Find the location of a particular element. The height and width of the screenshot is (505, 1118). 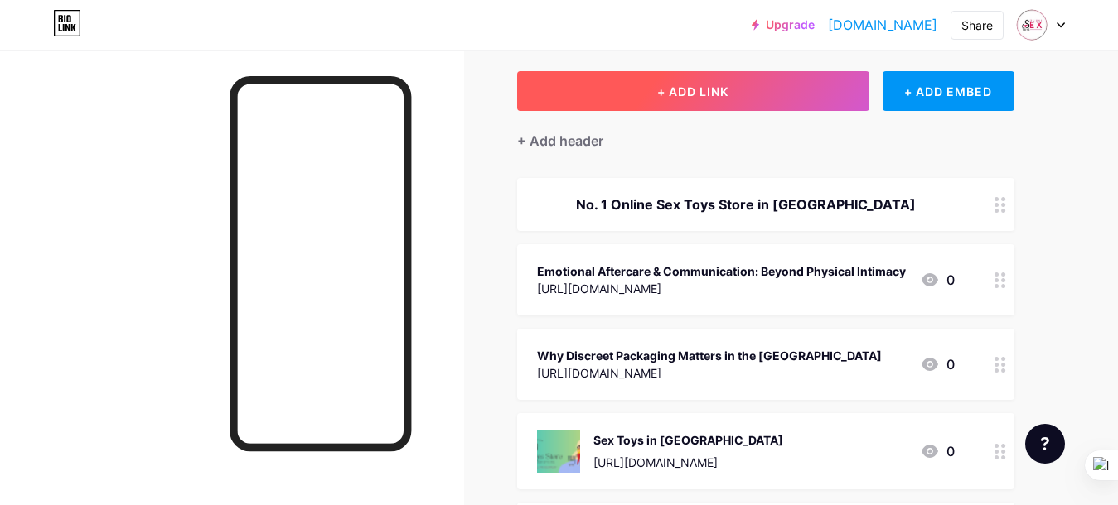

img: dubaisextoy is located at coordinates (1032, 25).